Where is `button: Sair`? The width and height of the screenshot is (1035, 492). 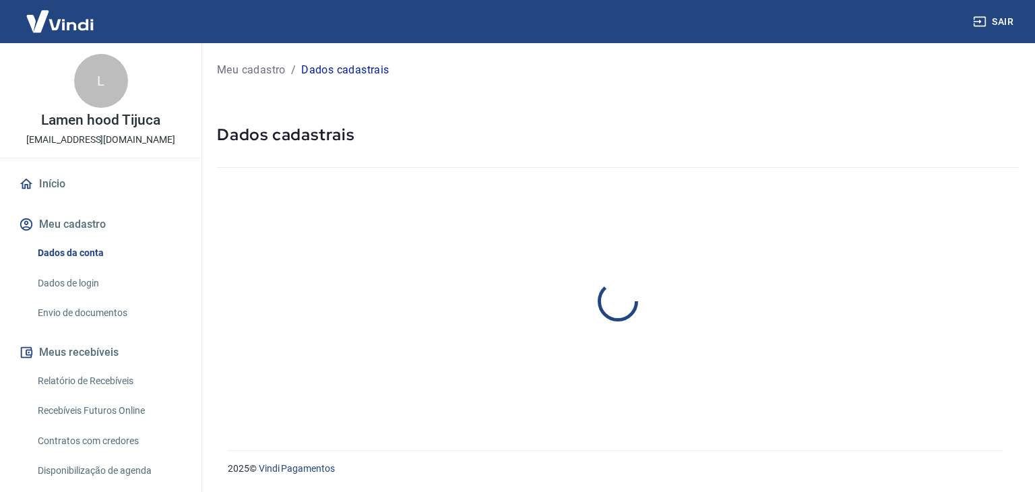
button: Sair is located at coordinates (994, 22).